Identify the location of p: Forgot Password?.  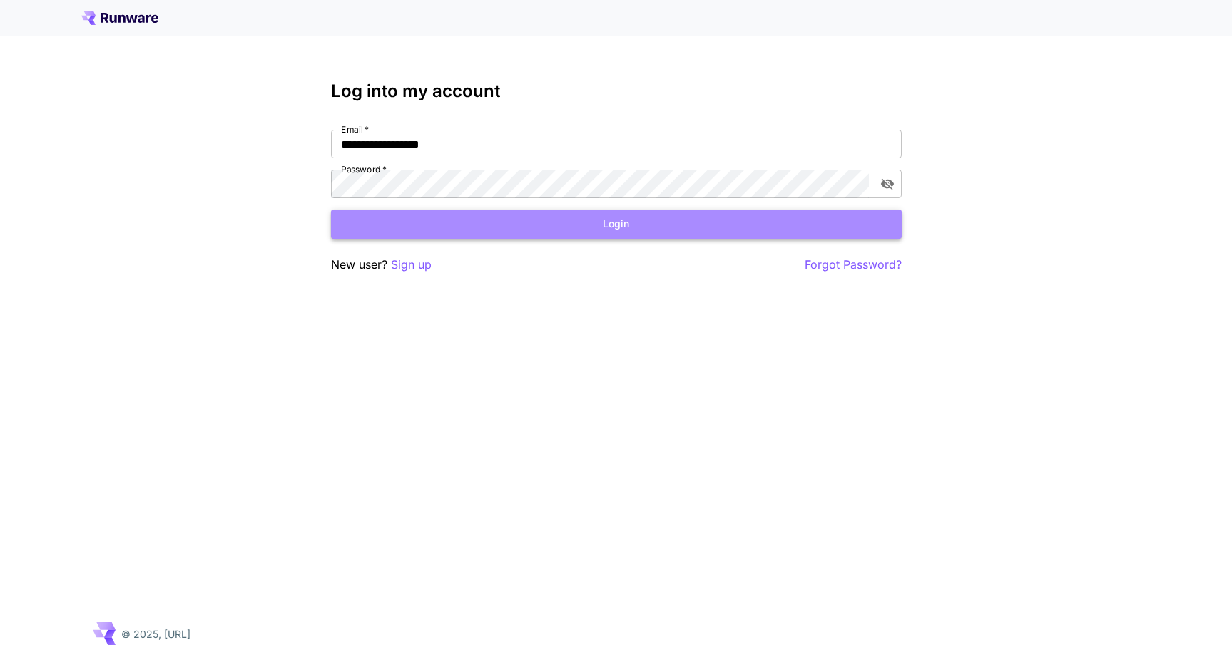
(853, 265).